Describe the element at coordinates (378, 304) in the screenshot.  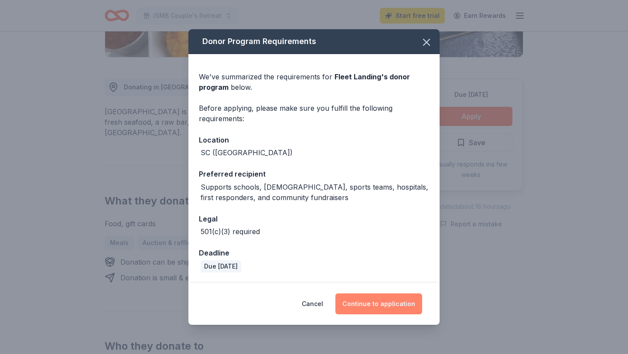
I see `button: Continue to application` at that location.